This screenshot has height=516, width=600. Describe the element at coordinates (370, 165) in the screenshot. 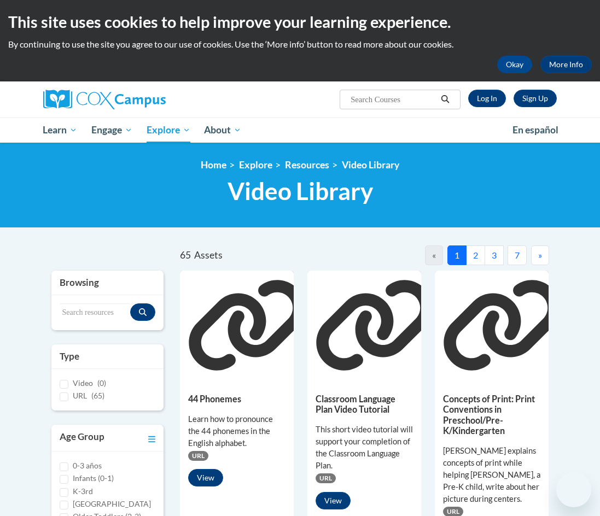

I see `a: Video Library` at that location.